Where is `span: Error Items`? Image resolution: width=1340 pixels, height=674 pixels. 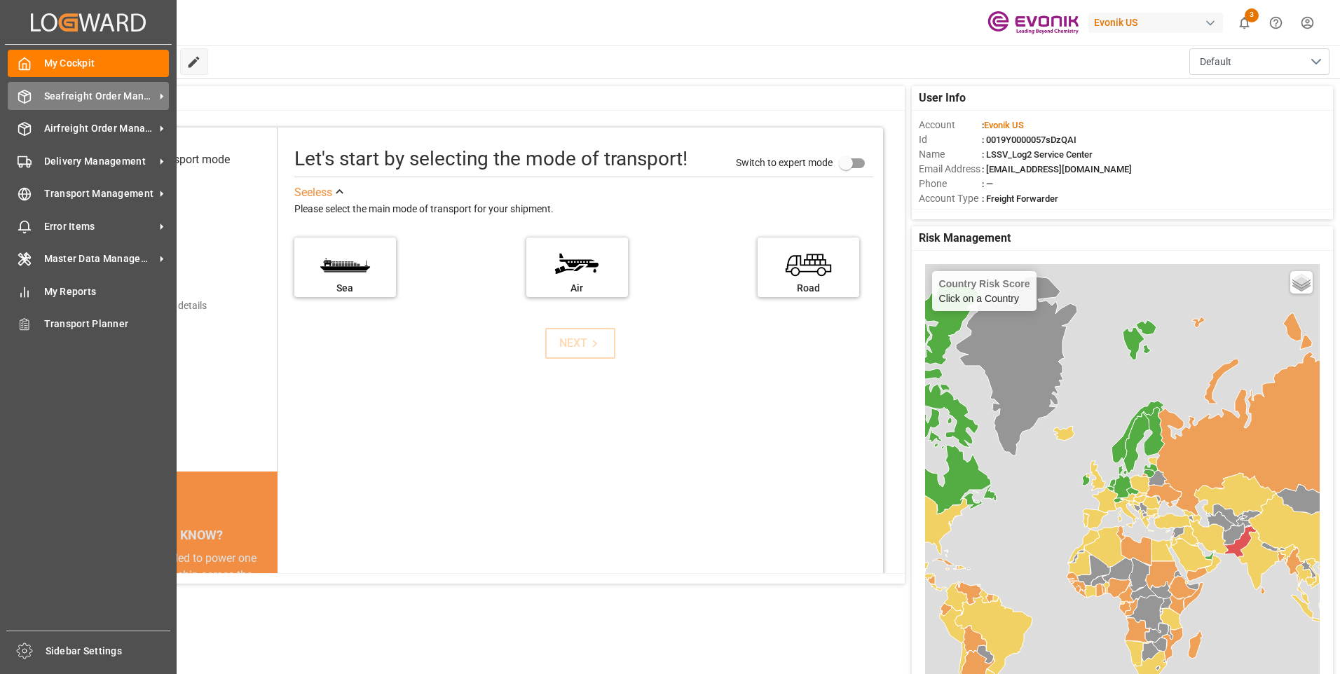
span: Error Items is located at coordinates (100, 226).